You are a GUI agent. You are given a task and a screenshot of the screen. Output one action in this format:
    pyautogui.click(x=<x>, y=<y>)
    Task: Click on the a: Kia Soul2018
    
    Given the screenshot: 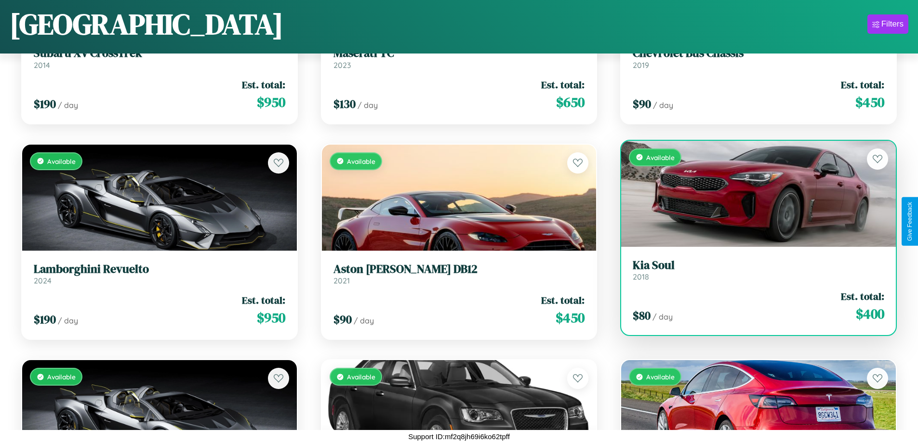 What is the action you would take?
    pyautogui.click(x=759, y=270)
    